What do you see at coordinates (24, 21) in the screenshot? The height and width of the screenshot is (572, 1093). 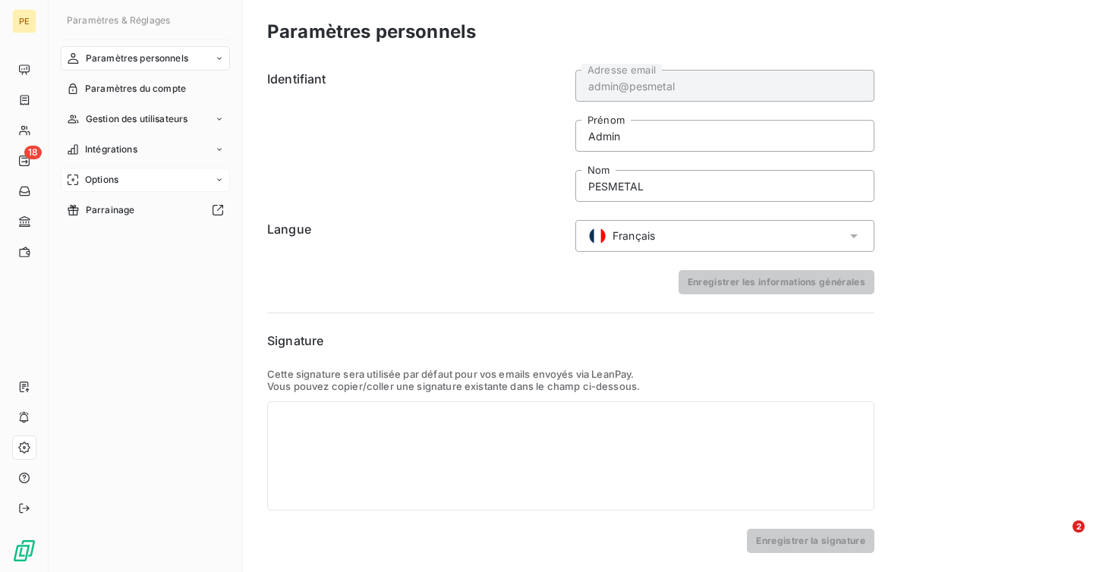 I see `div: PE` at bounding box center [24, 21].